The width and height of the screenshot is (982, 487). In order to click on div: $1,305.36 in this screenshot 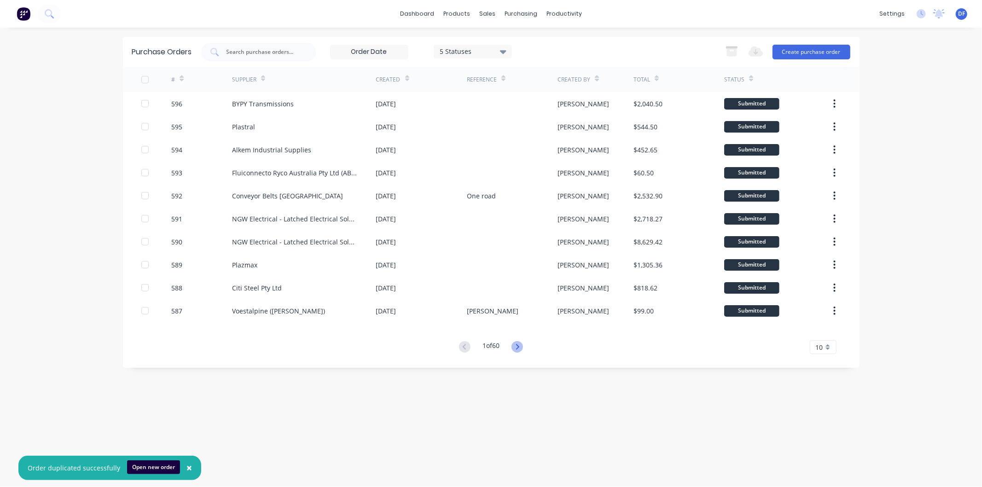, I will do `click(648, 265)`.